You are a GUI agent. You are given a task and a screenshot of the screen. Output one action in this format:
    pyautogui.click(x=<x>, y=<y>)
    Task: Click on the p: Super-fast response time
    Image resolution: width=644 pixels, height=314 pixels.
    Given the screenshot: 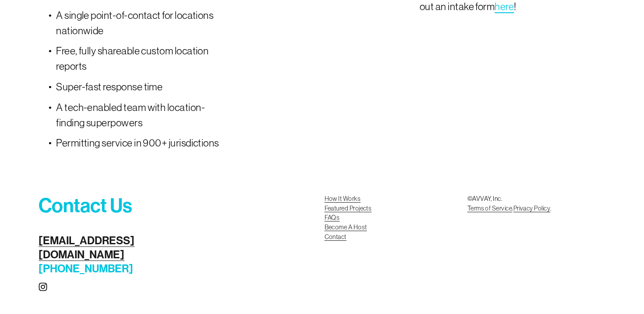 What is the action you would take?
    pyautogui.click(x=140, y=87)
    